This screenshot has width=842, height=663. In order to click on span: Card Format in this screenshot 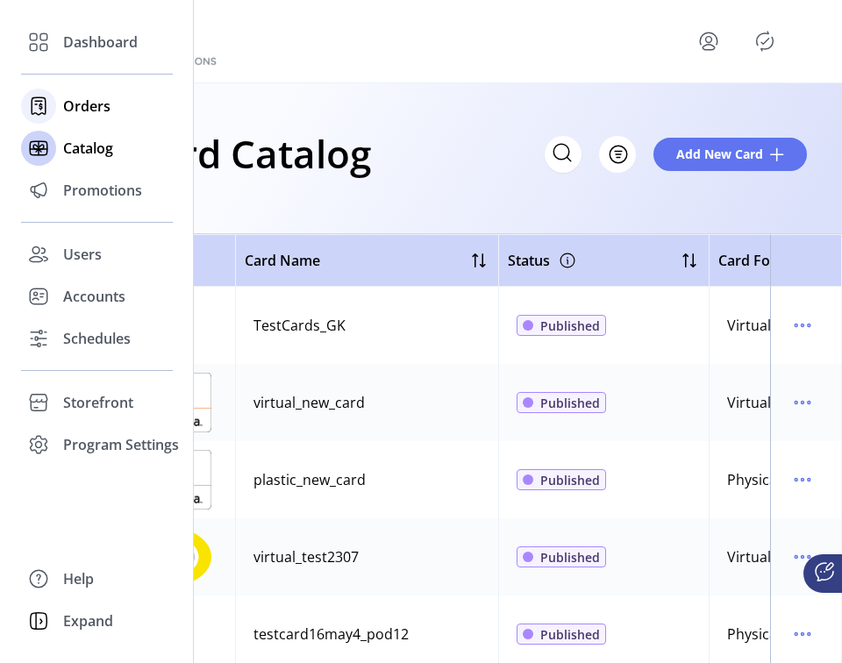, I will do `click(760, 260)`.